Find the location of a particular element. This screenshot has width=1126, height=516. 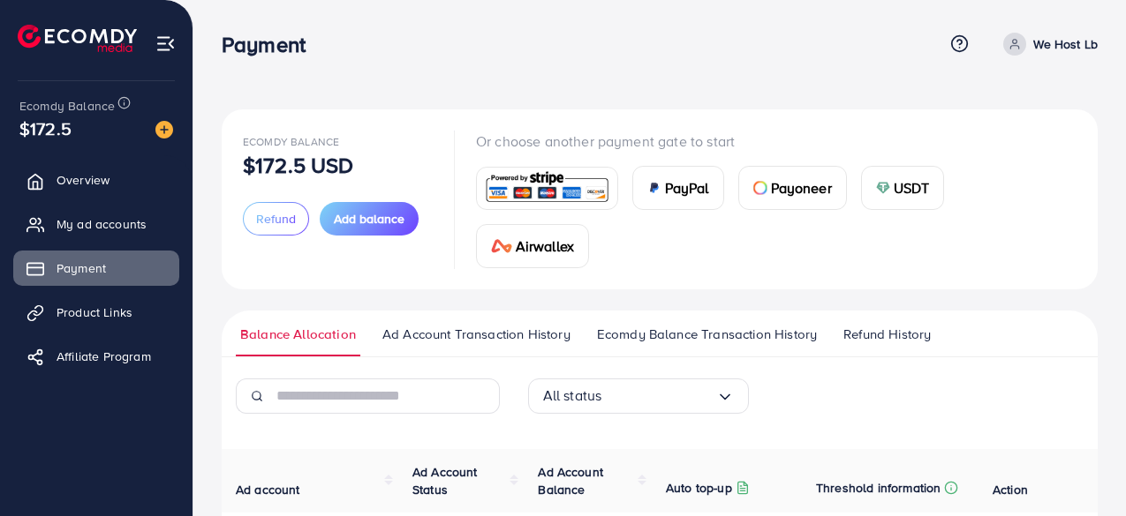

a: My ad accounts is located at coordinates (96, 224).